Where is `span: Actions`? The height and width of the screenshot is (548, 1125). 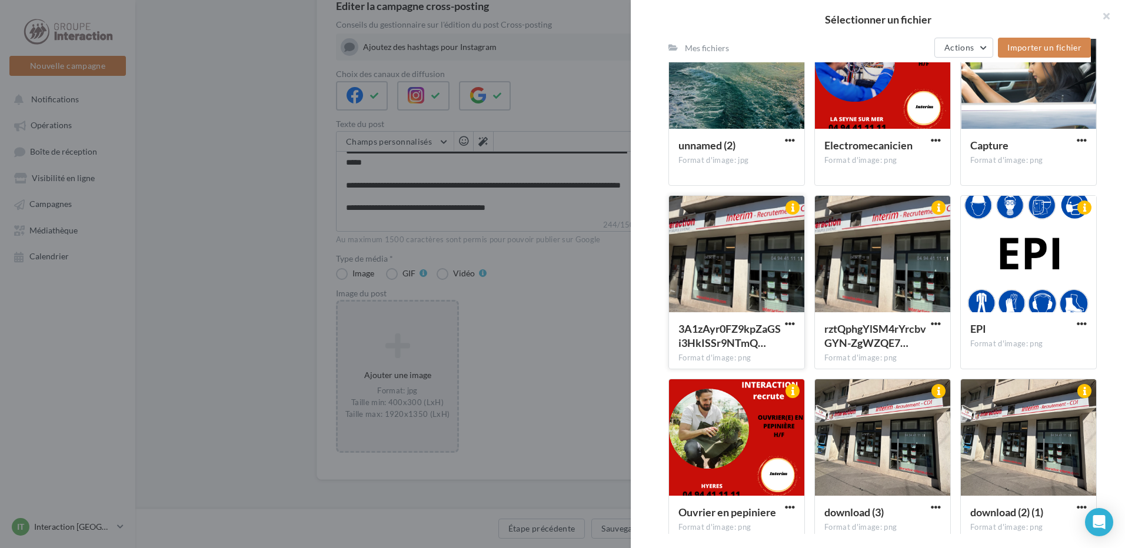 span: Actions is located at coordinates (959, 47).